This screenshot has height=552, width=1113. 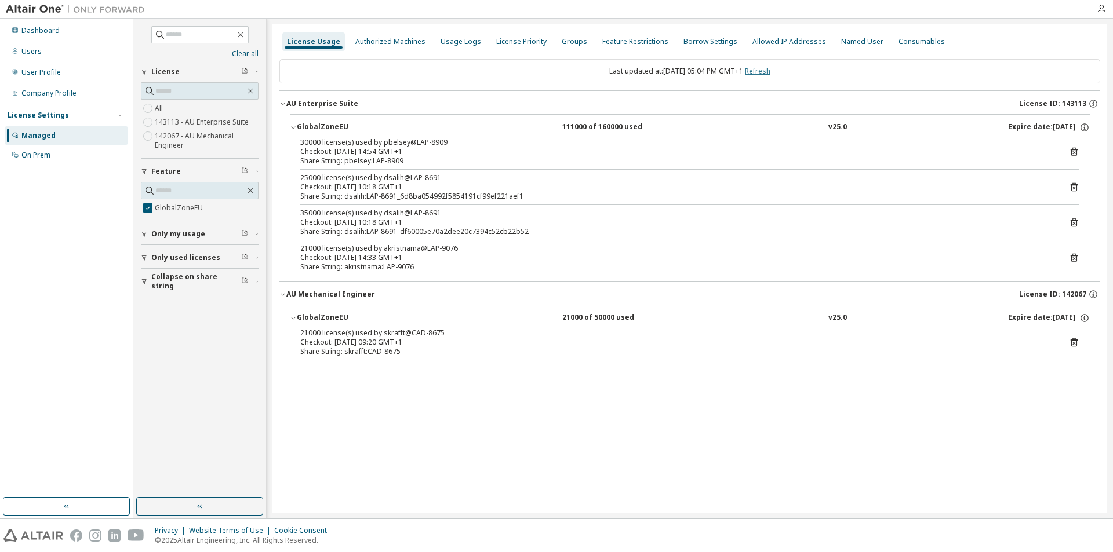 What do you see at coordinates (676, 161) in the screenshot?
I see `div: Share String: pbelsey:LAP-8909` at bounding box center [676, 161].